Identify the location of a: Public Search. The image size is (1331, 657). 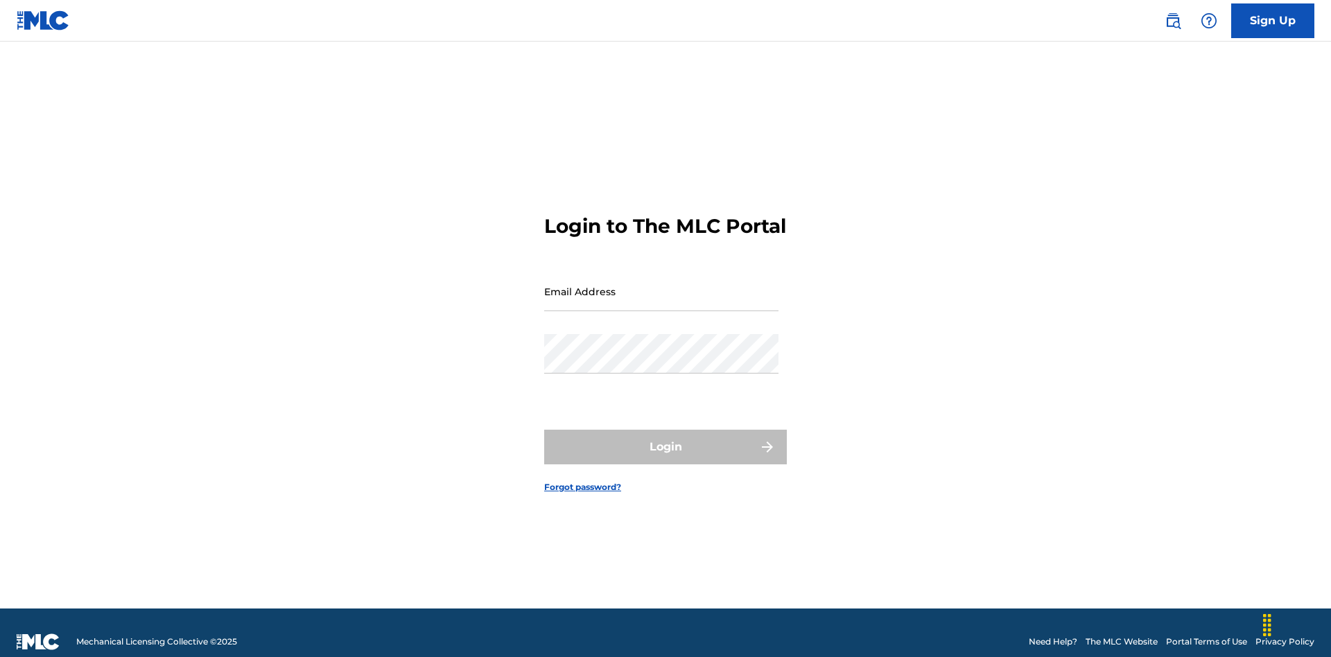
(1173, 21).